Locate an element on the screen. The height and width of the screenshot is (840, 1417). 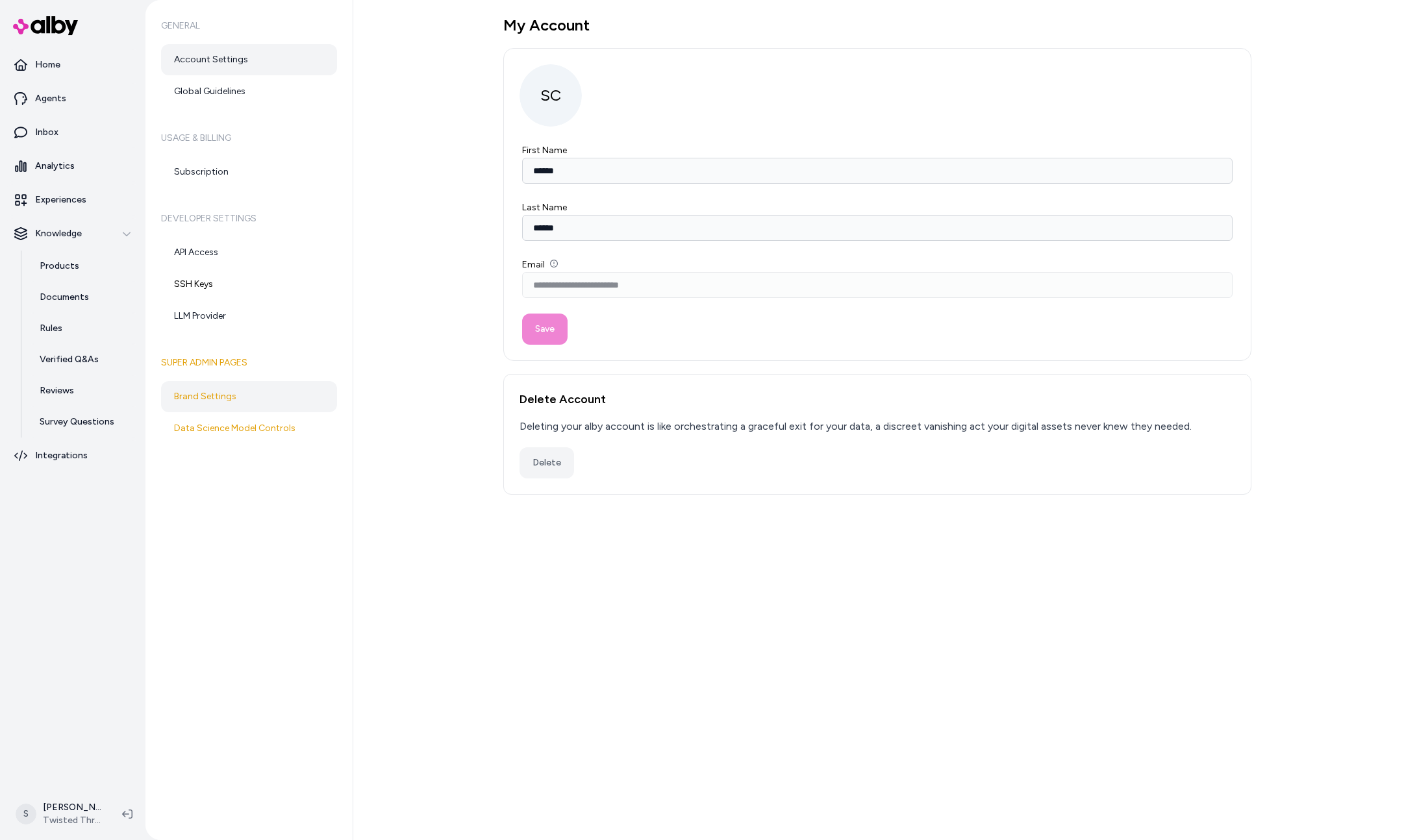
a: LLM Provider is located at coordinates (249, 317).